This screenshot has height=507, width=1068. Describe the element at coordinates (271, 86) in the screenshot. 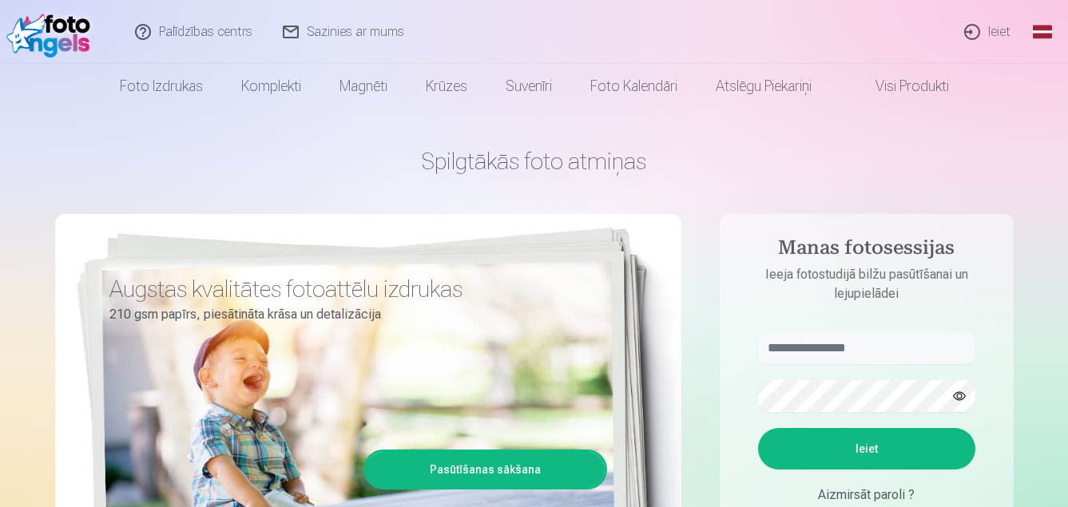

I see `a: Komplekti` at that location.